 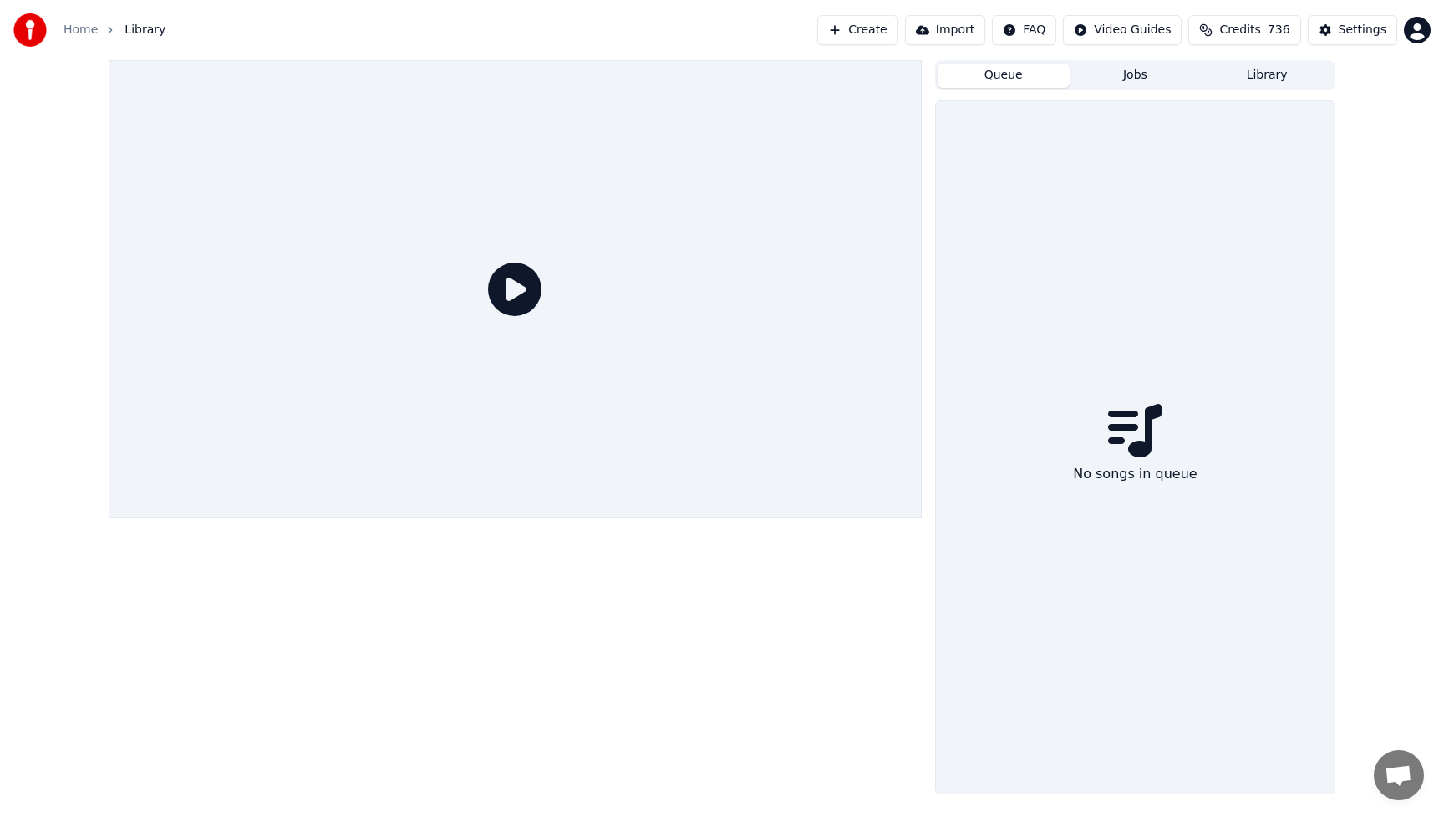 What do you see at coordinates (1024, 30) in the screenshot?
I see `button: FAQ` at bounding box center [1024, 30].